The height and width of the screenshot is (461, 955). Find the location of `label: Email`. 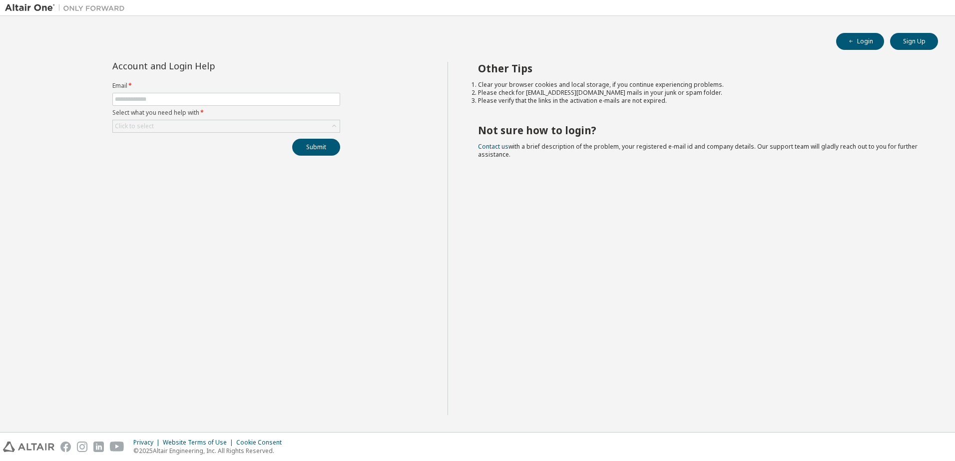

label: Email is located at coordinates (226, 86).